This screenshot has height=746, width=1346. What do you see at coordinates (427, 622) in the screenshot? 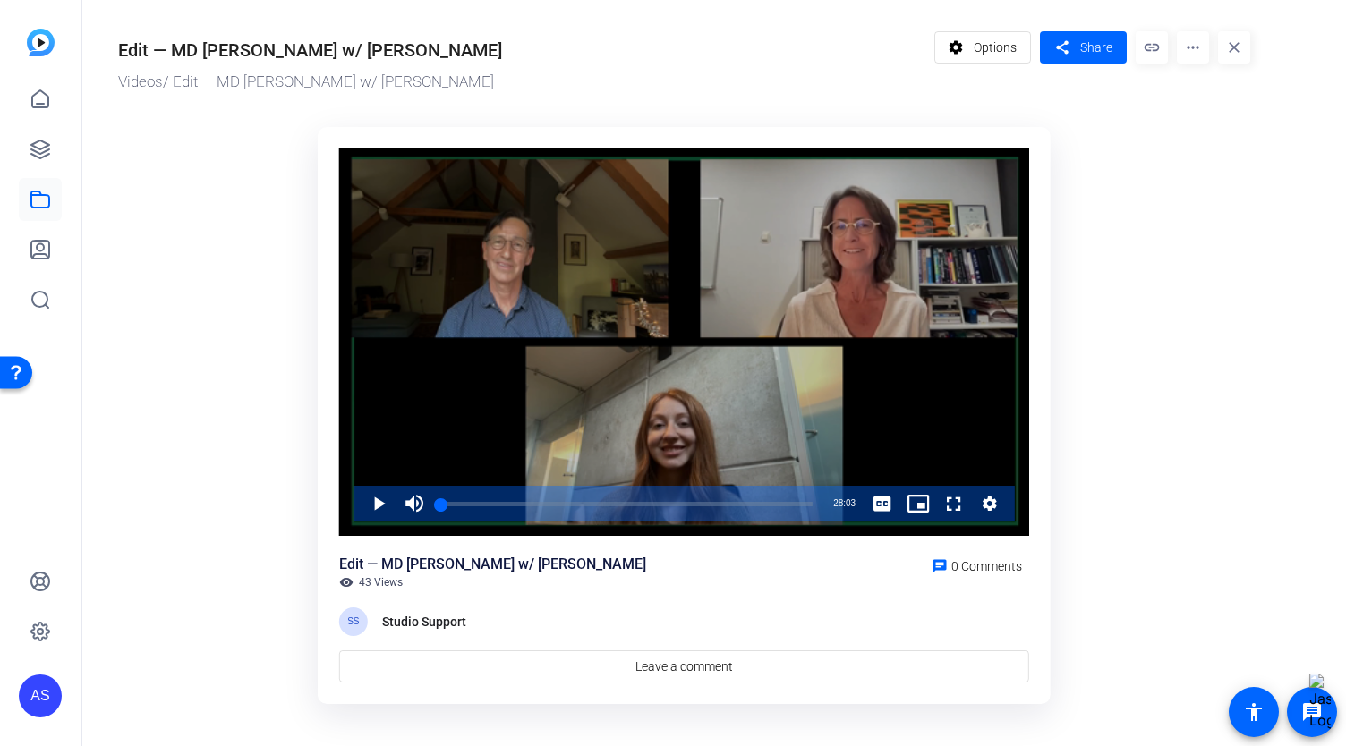
I see `div: Studio Support` at bounding box center [427, 622].